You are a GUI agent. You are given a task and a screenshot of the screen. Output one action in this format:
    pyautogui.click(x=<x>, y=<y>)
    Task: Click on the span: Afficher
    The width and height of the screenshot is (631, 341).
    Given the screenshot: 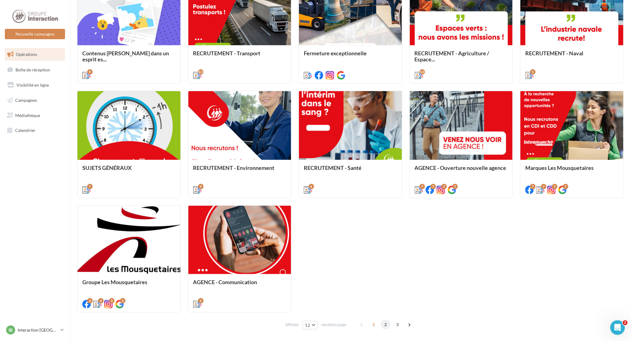 What is the action you would take?
    pyautogui.click(x=292, y=325)
    